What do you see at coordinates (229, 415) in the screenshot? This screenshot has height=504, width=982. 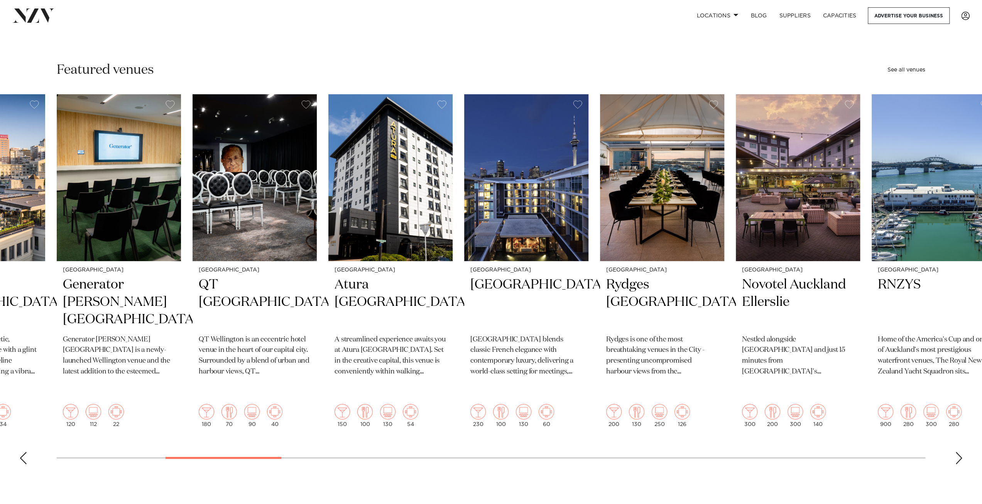 I see `div: 70` at bounding box center [229, 415].